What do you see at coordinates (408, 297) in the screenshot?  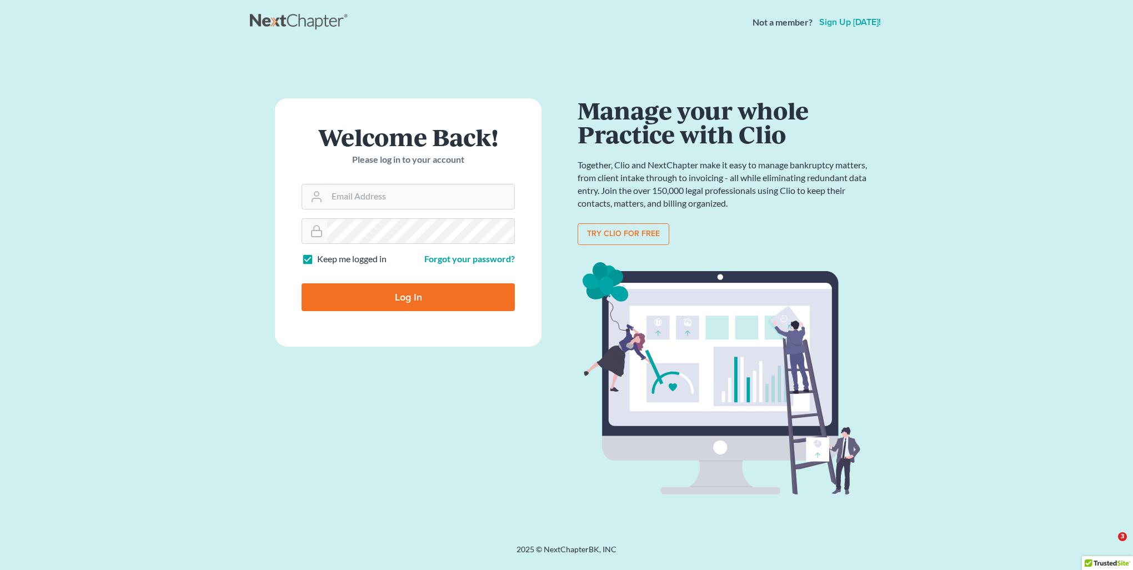 I see `input: Log In` at bounding box center [408, 297].